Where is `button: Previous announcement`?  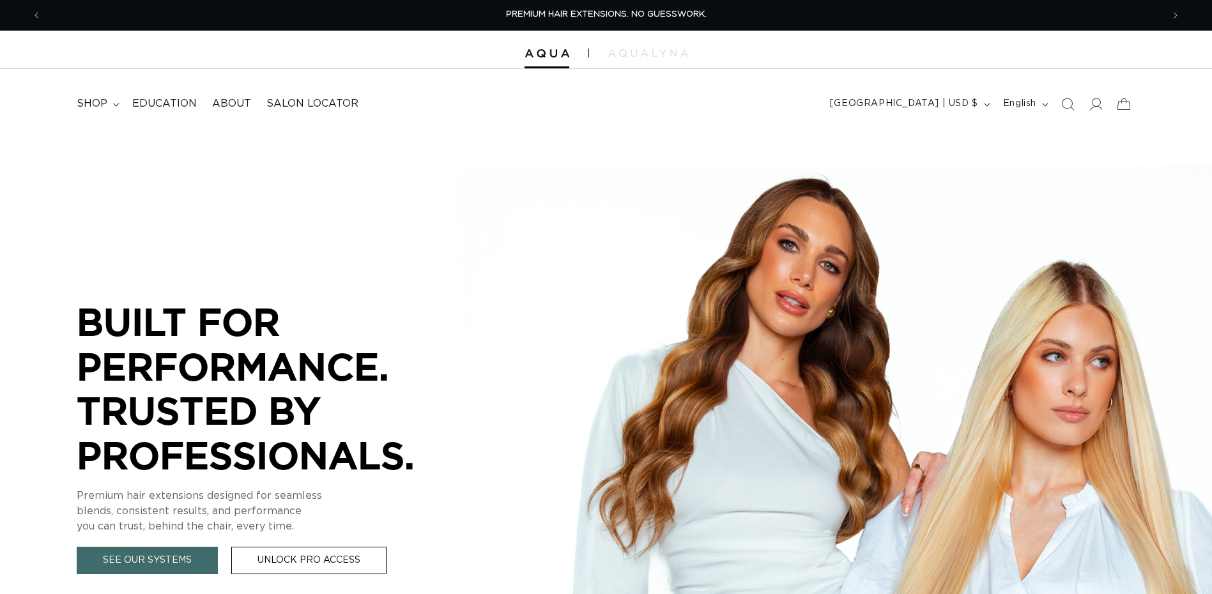
button: Previous announcement is located at coordinates (36, 15).